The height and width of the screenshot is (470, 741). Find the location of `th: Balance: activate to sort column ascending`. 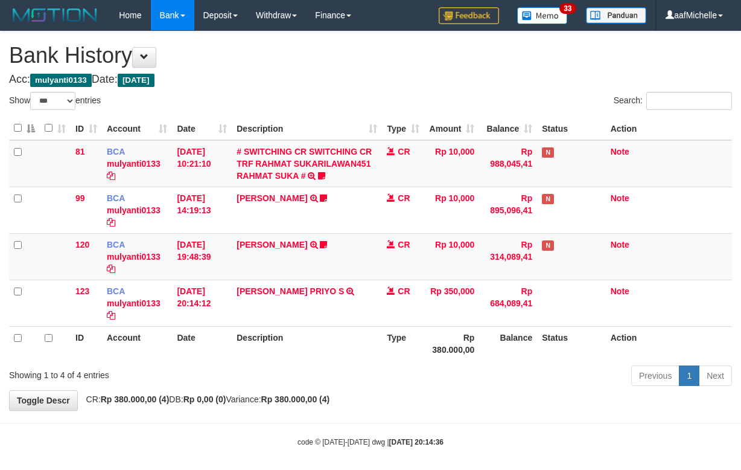

th: Balance: activate to sort column ascending is located at coordinates (508, 128).